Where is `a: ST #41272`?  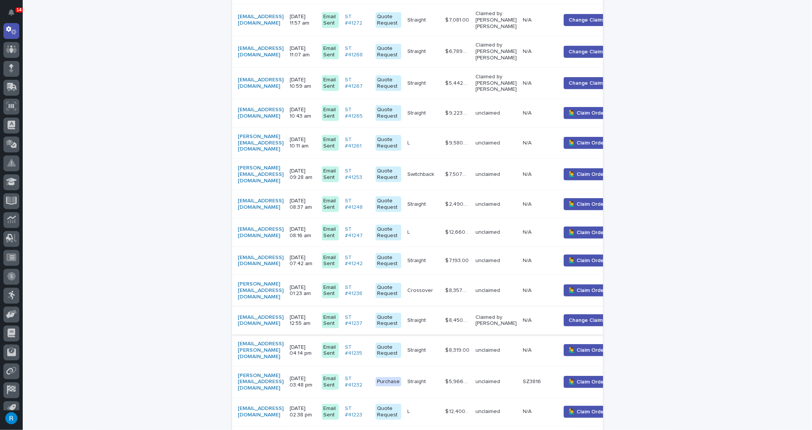 a: ST #41272 is located at coordinates (357, 20).